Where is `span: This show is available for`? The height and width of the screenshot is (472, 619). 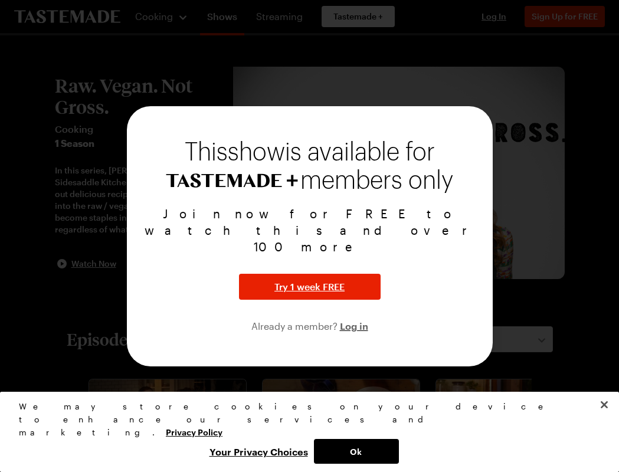
span: This show is available for is located at coordinates (310, 152).